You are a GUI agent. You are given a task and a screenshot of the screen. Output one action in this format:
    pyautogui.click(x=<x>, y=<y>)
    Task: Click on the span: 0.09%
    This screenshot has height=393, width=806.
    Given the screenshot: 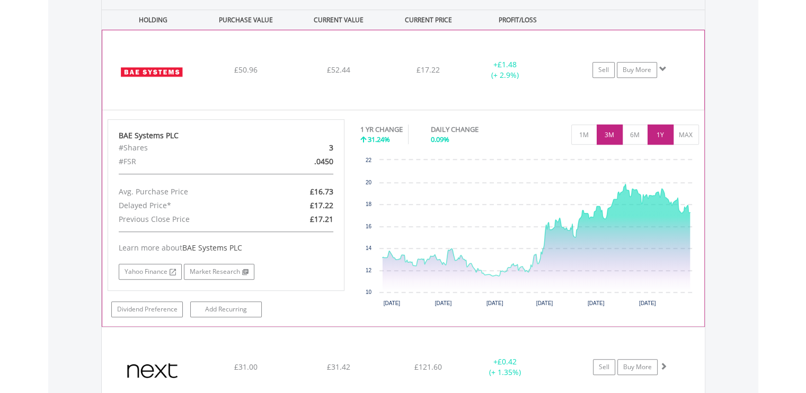 What is the action you would take?
    pyautogui.click(x=440, y=139)
    